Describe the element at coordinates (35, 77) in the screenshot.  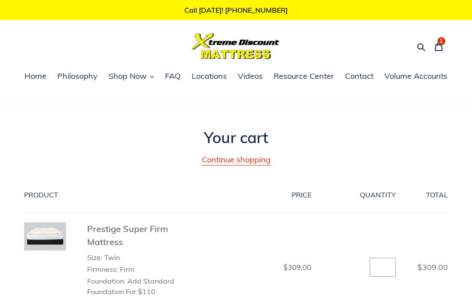
I see `a: Home` at that location.